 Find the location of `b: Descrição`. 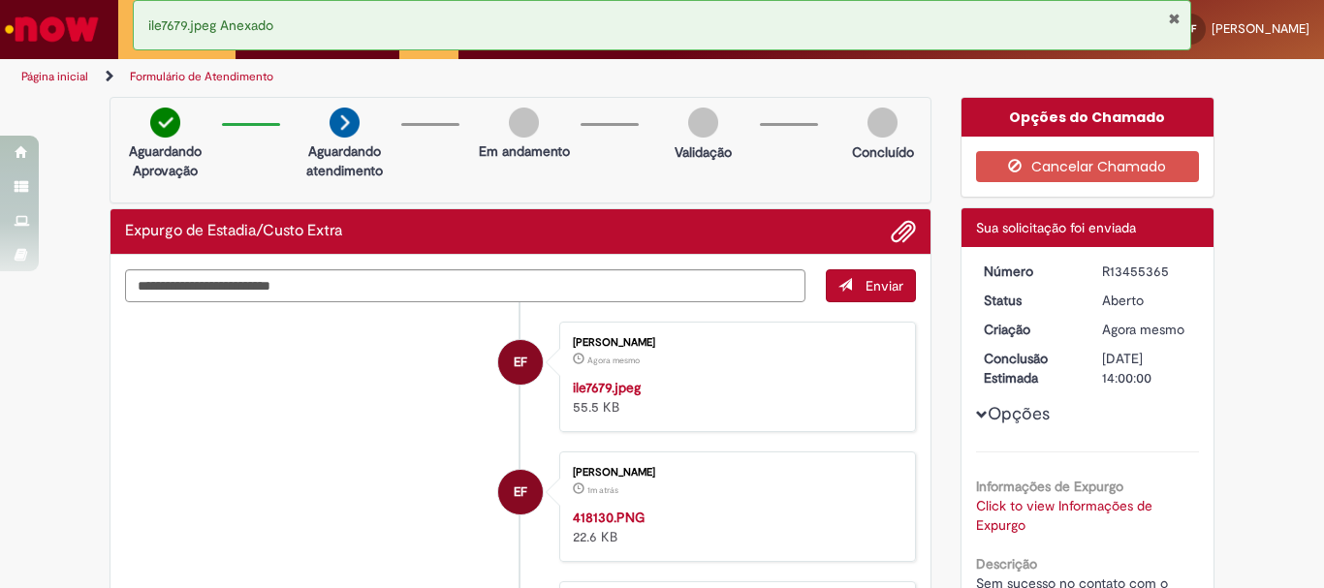

b: Descrição is located at coordinates (1006, 564).